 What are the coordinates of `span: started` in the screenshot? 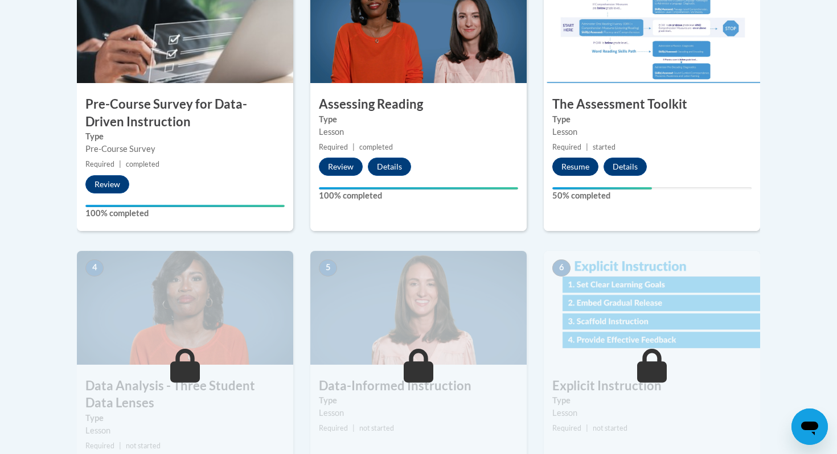 It's located at (604, 147).